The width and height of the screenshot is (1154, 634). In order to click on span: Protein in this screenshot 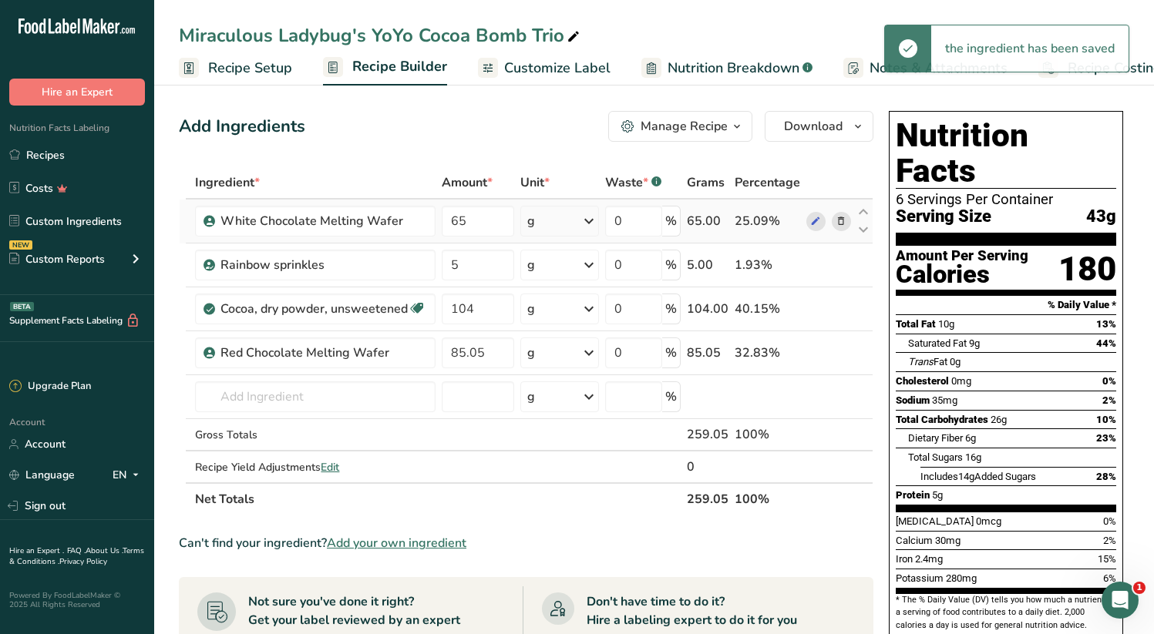, I will do `click(913, 495)`.